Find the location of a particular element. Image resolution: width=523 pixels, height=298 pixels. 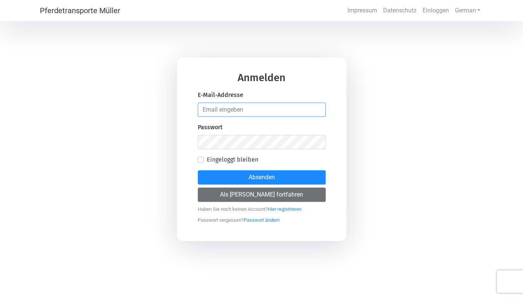

a: Hier registrieren is located at coordinates (285, 207).